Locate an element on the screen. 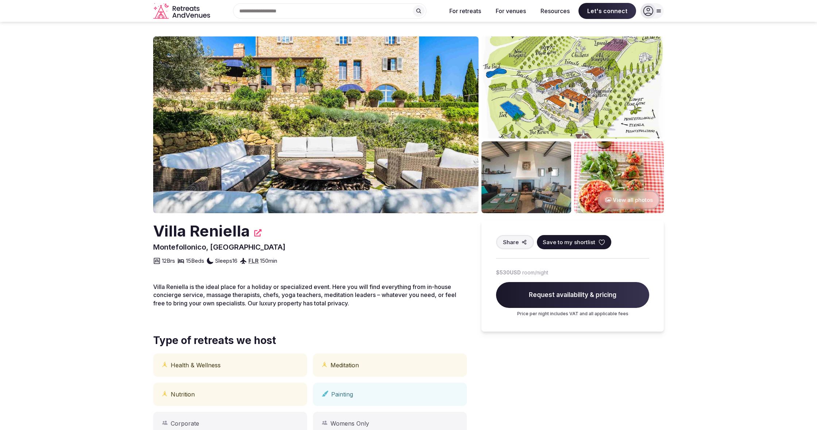  p: Price per night includes VAT and all applicable fees is located at coordinates (573, 314).